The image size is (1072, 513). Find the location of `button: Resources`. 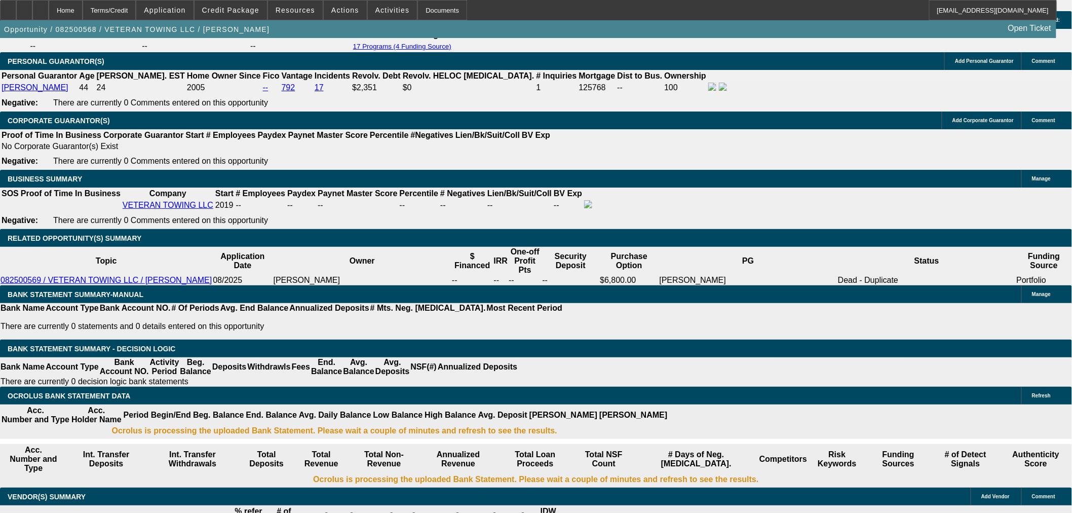

button: Resources is located at coordinates (295, 10).